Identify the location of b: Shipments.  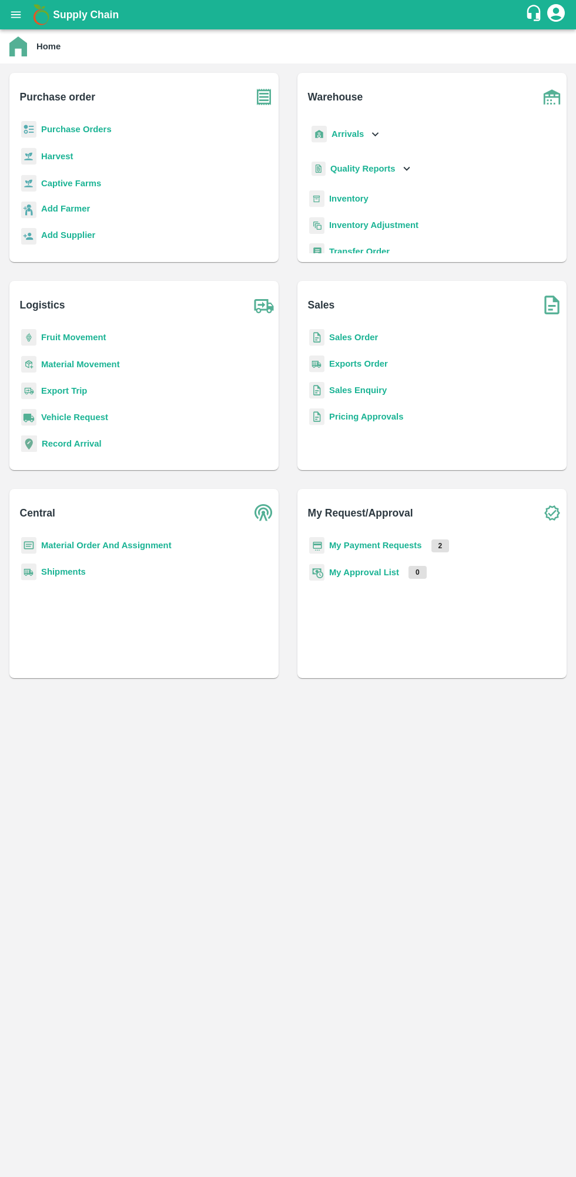
(63, 572).